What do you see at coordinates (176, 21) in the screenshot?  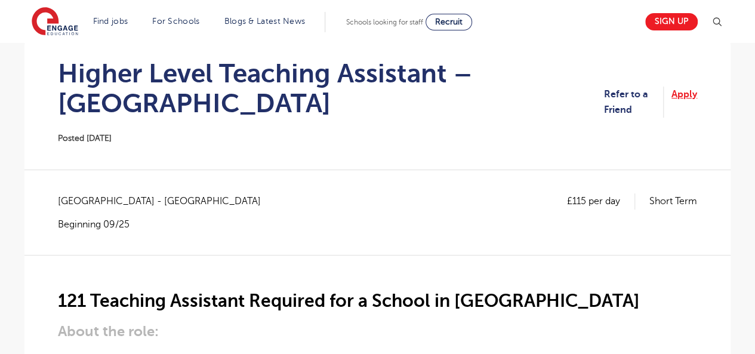 I see `a: For Schools` at bounding box center [176, 21].